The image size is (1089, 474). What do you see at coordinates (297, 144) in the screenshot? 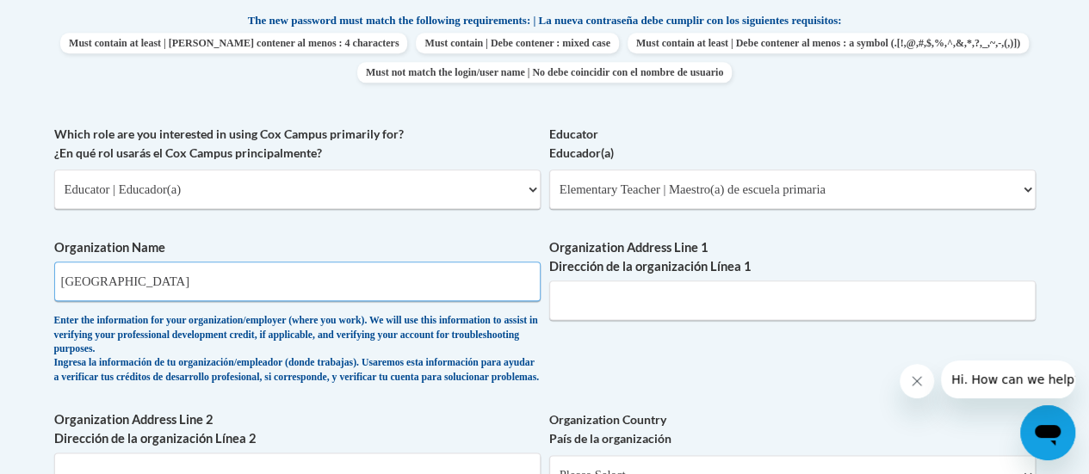
I see `label: Which role are you interested in using Cox Campus primarily for? ¿En qué rol usarás el Cox Campus...` at bounding box center [297, 144].